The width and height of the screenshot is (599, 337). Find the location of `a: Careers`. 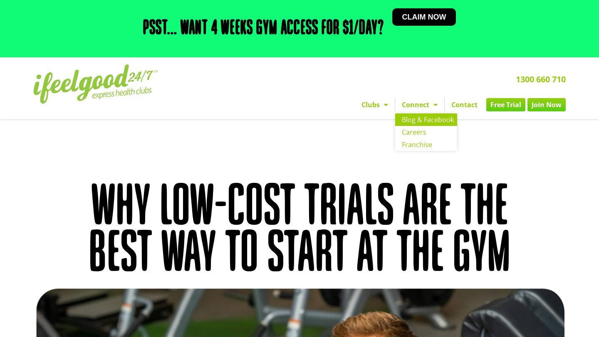

a: Careers is located at coordinates (426, 132).